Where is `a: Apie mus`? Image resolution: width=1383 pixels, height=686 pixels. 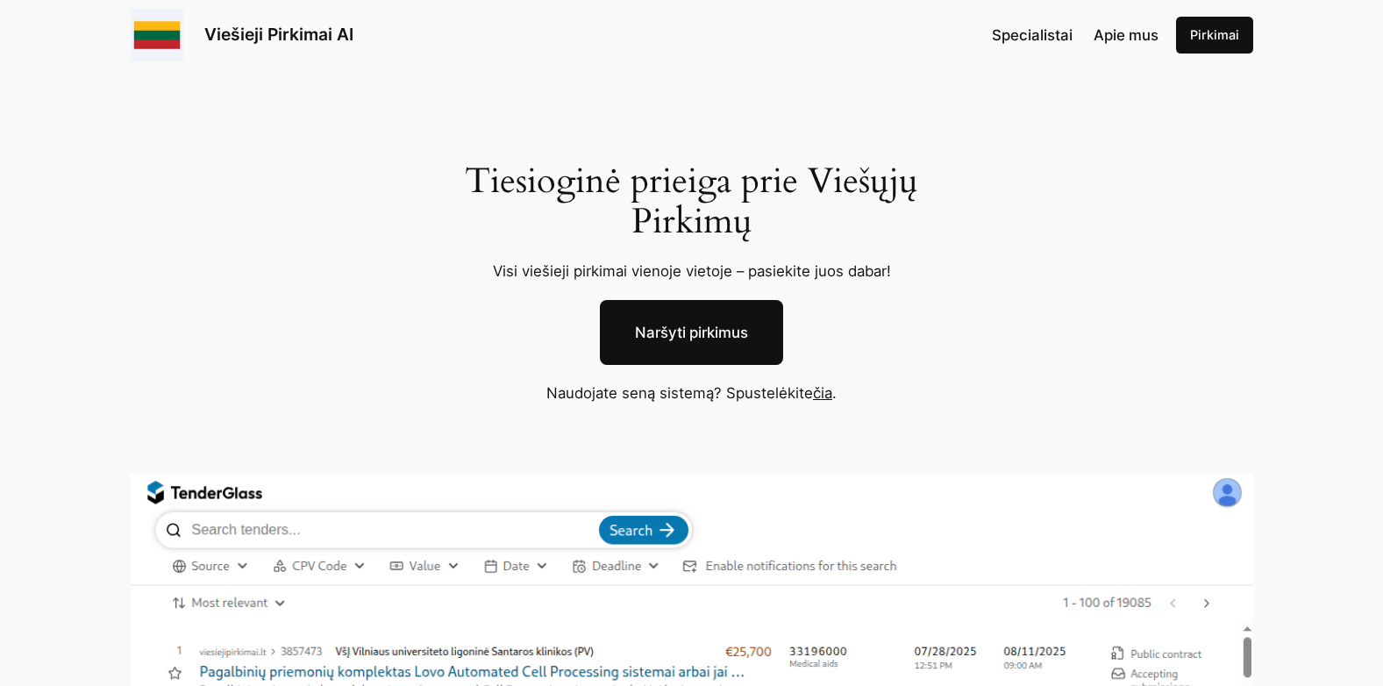
a: Apie mus is located at coordinates (1126, 35).